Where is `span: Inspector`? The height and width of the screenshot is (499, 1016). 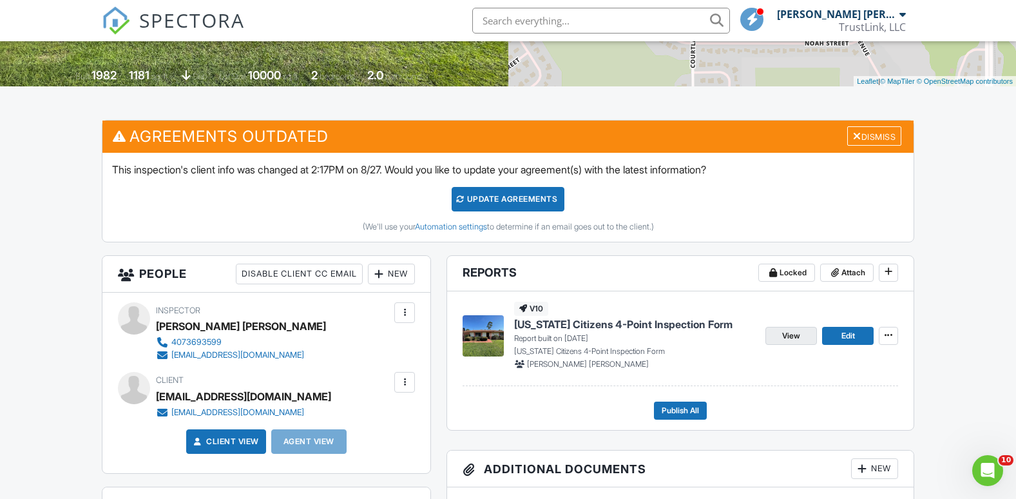 span: Inspector is located at coordinates (178, 310).